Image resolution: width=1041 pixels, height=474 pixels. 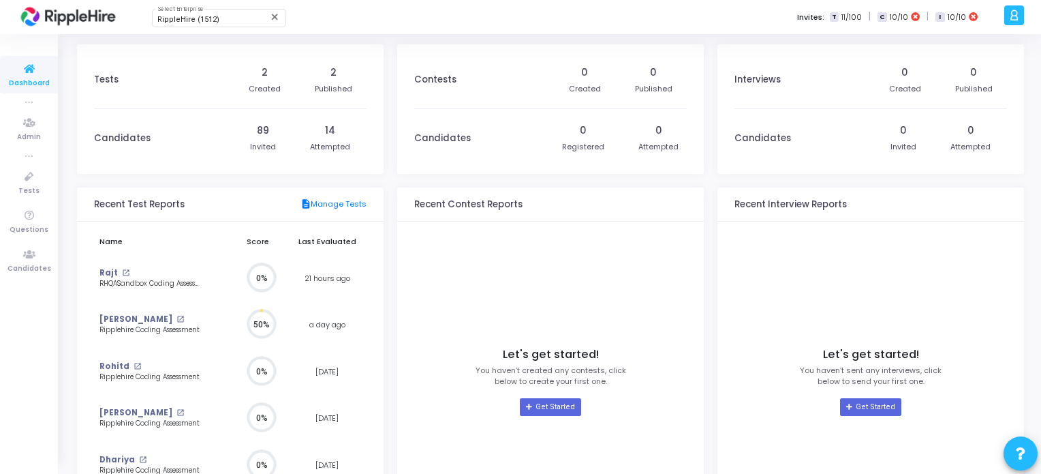 I want to click on h3: Recent Test Reports, so click(x=139, y=204).